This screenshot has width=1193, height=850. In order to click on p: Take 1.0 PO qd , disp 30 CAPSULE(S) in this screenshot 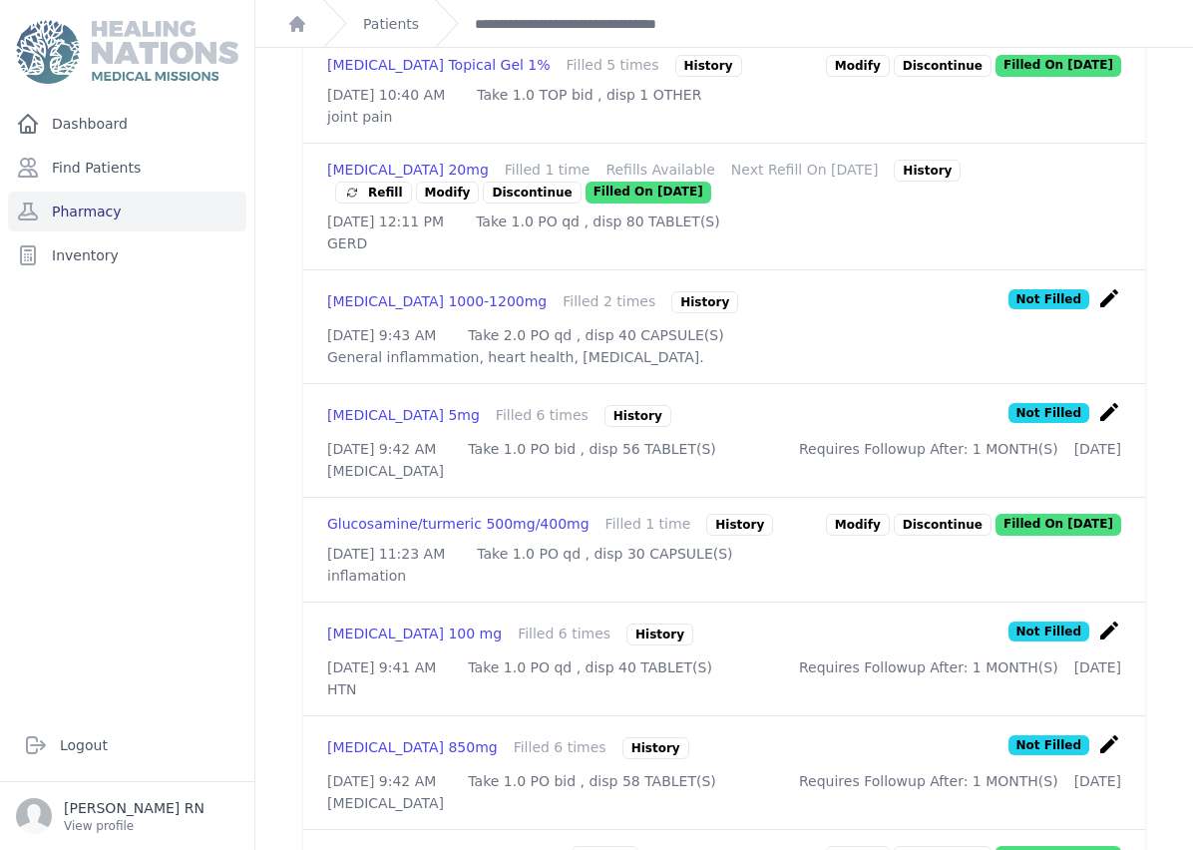, I will do `click(604, 554)`.